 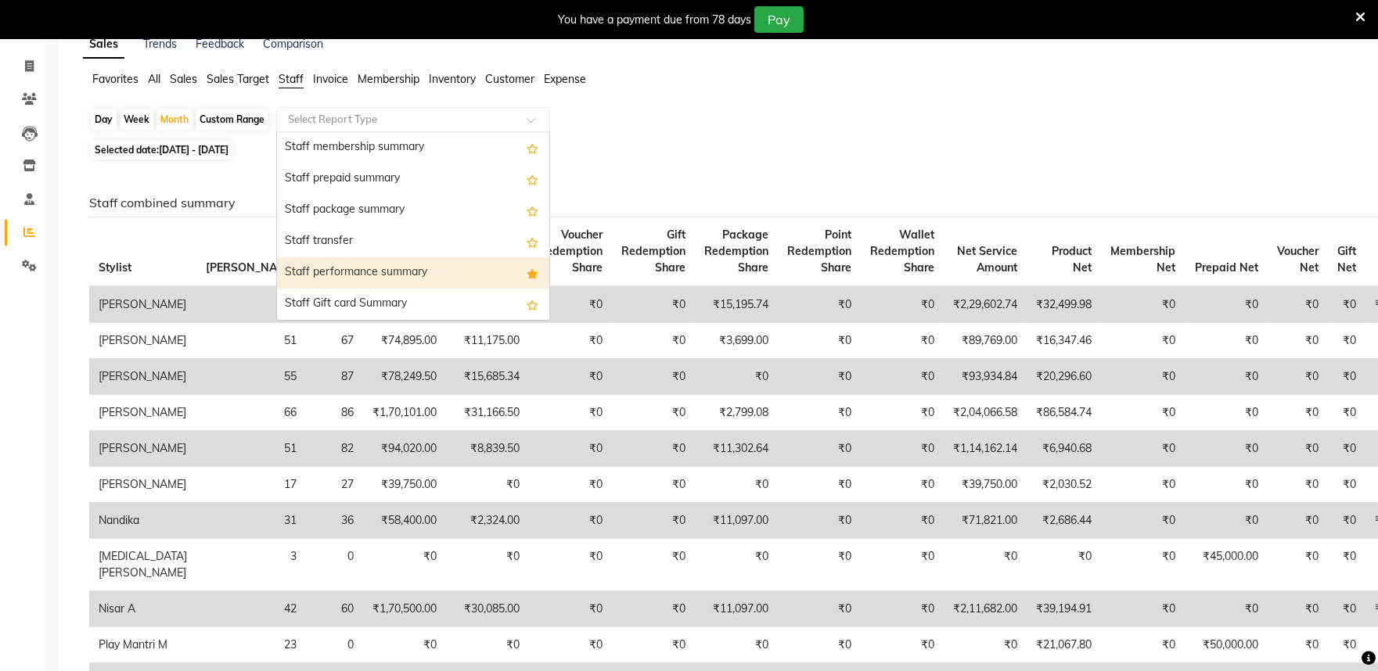 I want to click on td: ₹89,769.00, so click(x=985, y=341).